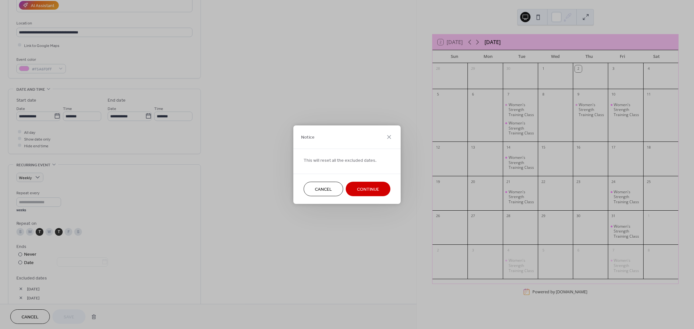  What do you see at coordinates (323, 189) in the screenshot?
I see `button: Cancel` at bounding box center [323, 189].